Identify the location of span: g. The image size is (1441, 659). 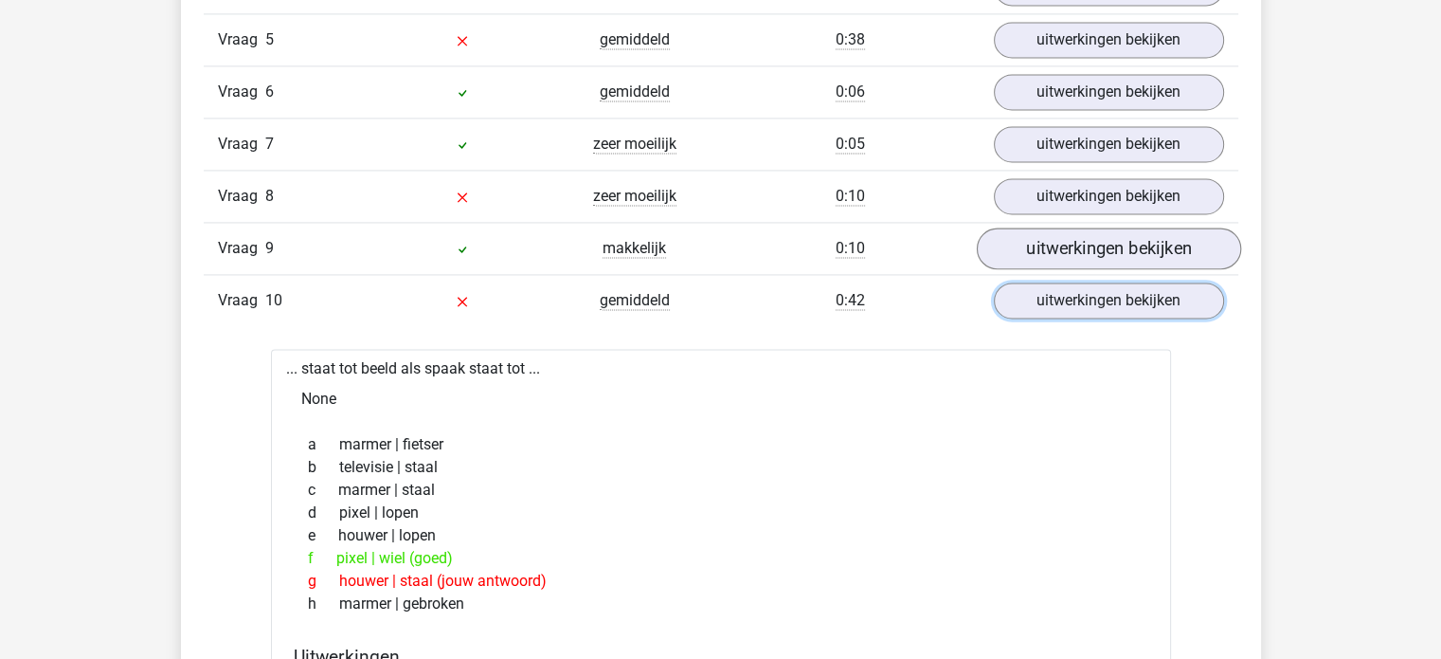
(323, 581).